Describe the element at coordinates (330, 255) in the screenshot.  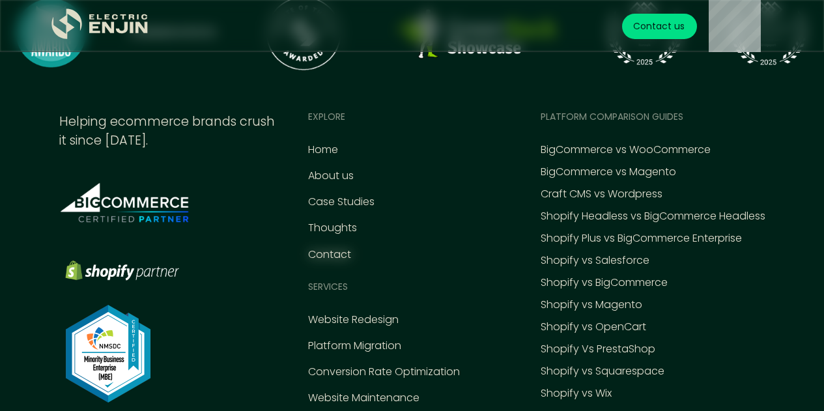
I see `div: Contact` at that location.